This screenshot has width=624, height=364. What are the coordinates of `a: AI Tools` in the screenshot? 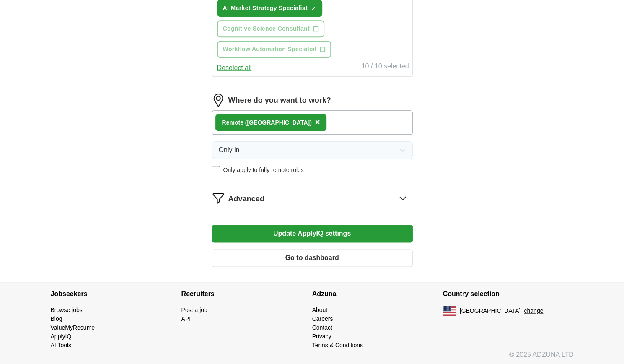 It's located at (61, 345).